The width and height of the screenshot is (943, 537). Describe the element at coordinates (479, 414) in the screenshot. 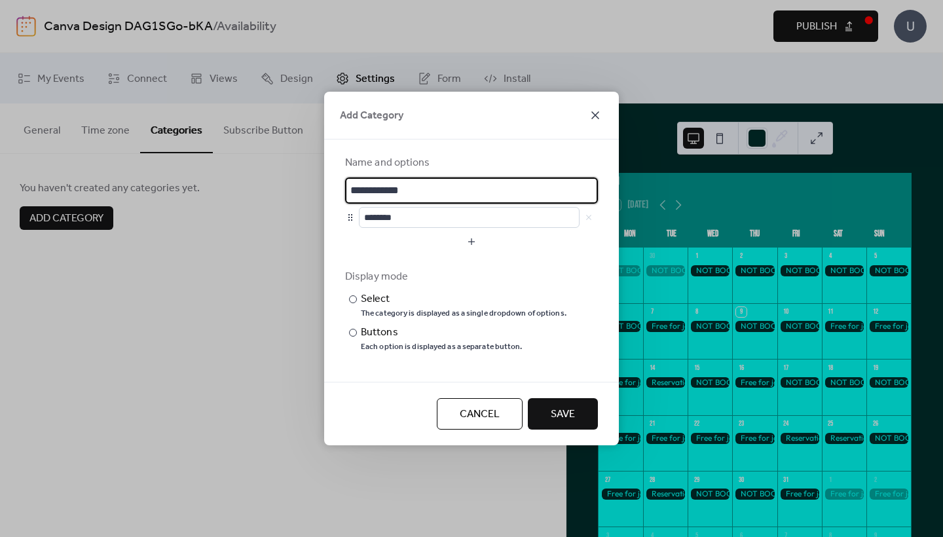

I see `button: Cancel` at that location.